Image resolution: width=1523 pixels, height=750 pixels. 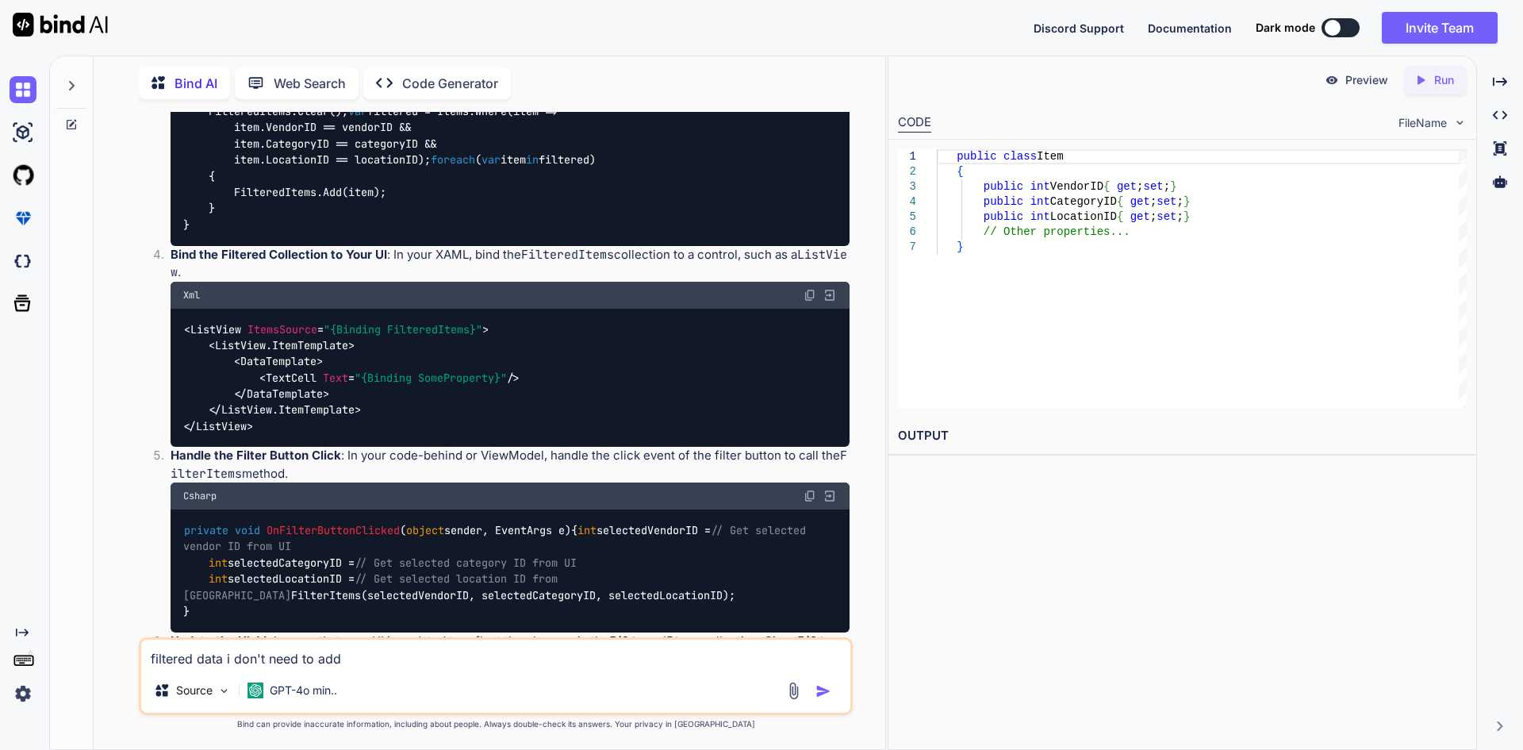 I want to click on img: icon, so click(x=823, y=691).